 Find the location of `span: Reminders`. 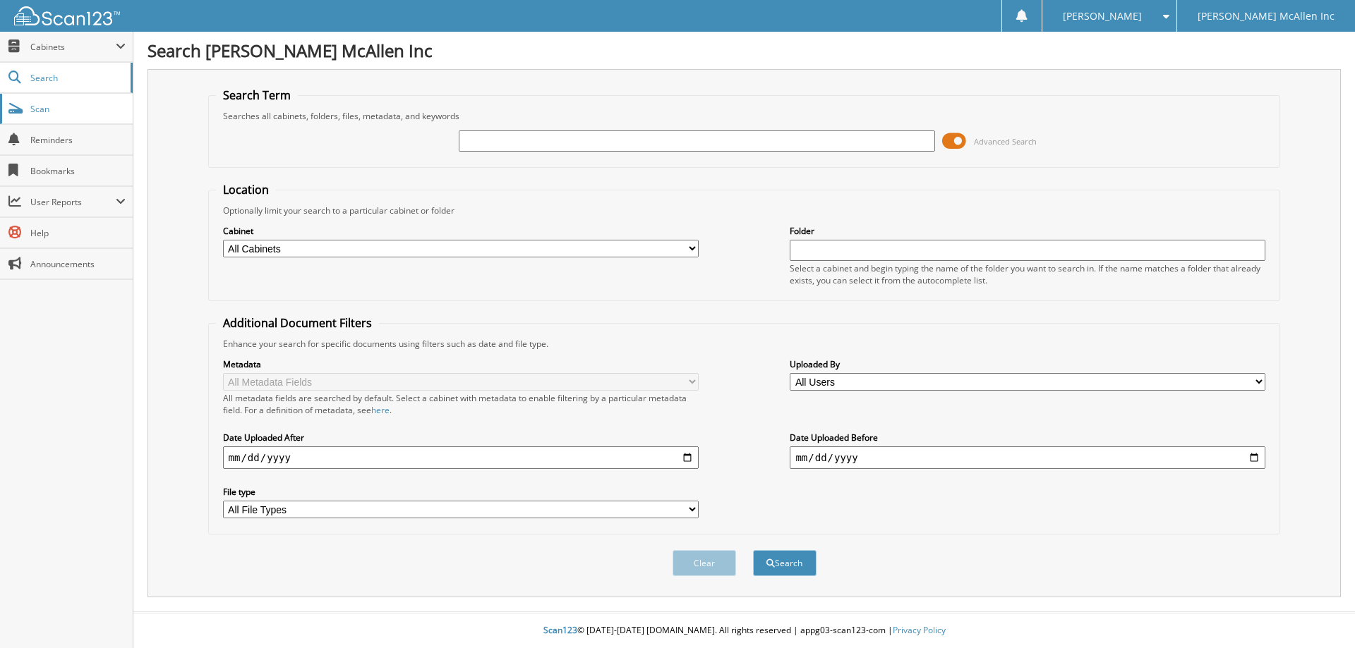

span: Reminders is located at coordinates (78, 140).